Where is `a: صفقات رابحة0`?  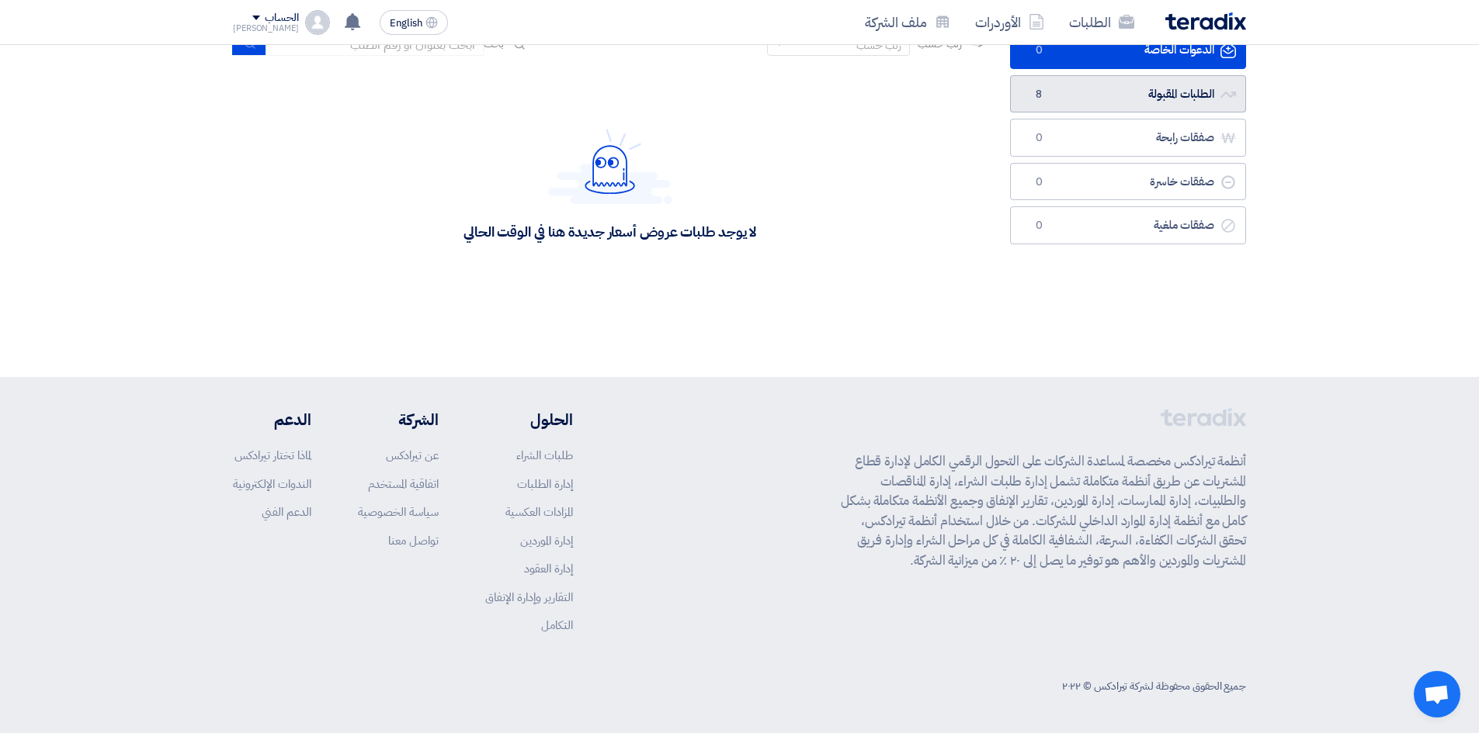 a: صفقات رابحة0 is located at coordinates (1128, 137).